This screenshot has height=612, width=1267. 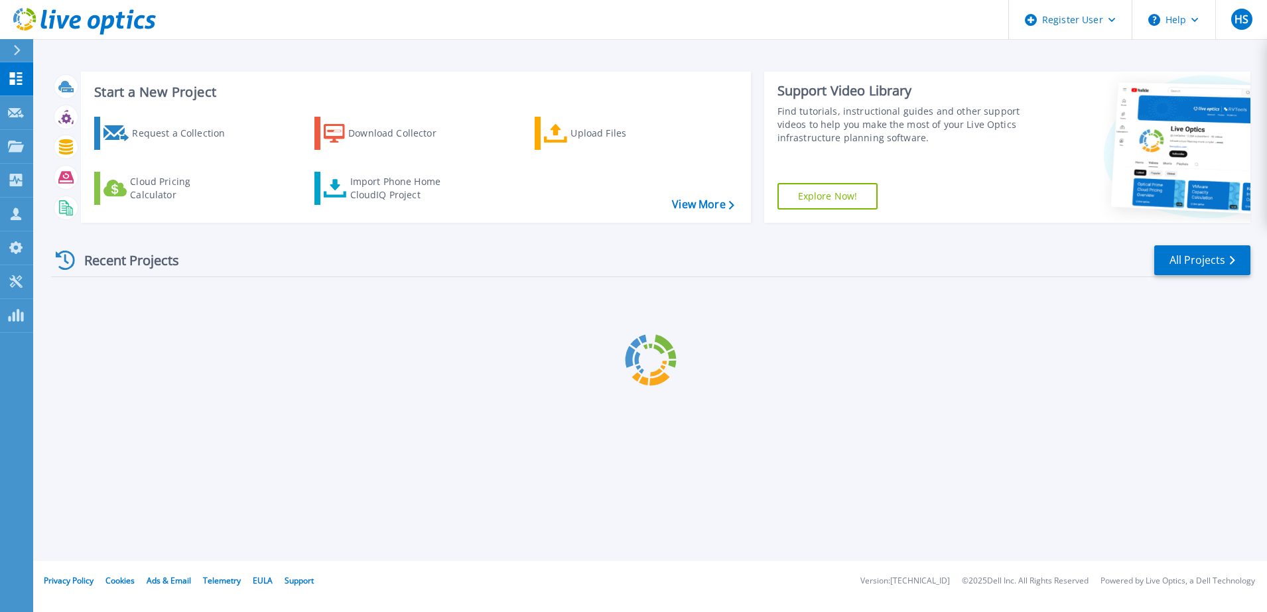 I want to click on div: Support Video Library, so click(x=901, y=91).